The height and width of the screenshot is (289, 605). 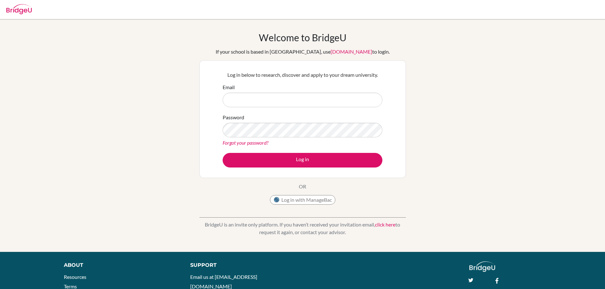 What do you see at coordinates (233, 117) in the screenshot?
I see `label: Password` at bounding box center [233, 117].